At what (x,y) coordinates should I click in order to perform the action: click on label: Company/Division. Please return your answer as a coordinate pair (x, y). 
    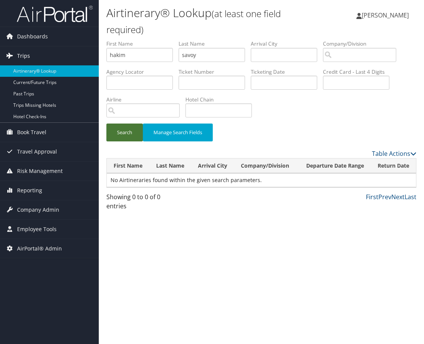
    Looking at the image, I should click on (363, 44).